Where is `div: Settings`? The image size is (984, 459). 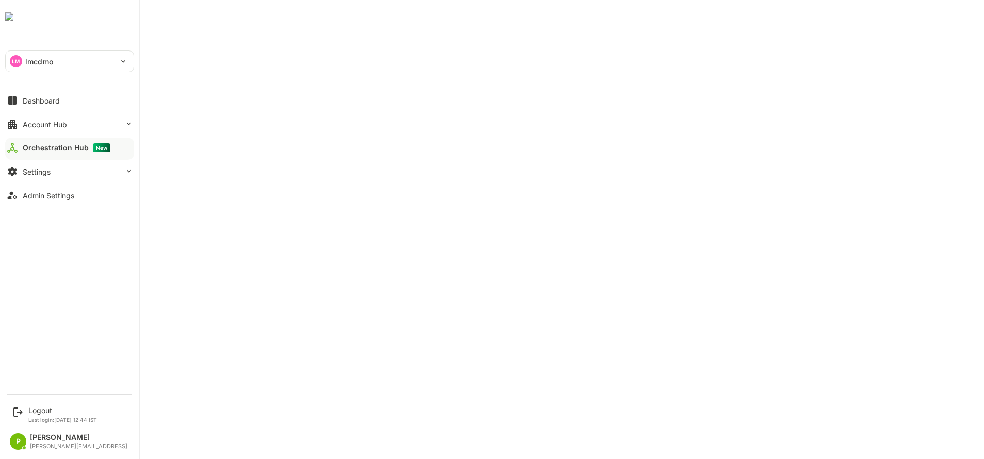
div: Settings is located at coordinates (37, 172).